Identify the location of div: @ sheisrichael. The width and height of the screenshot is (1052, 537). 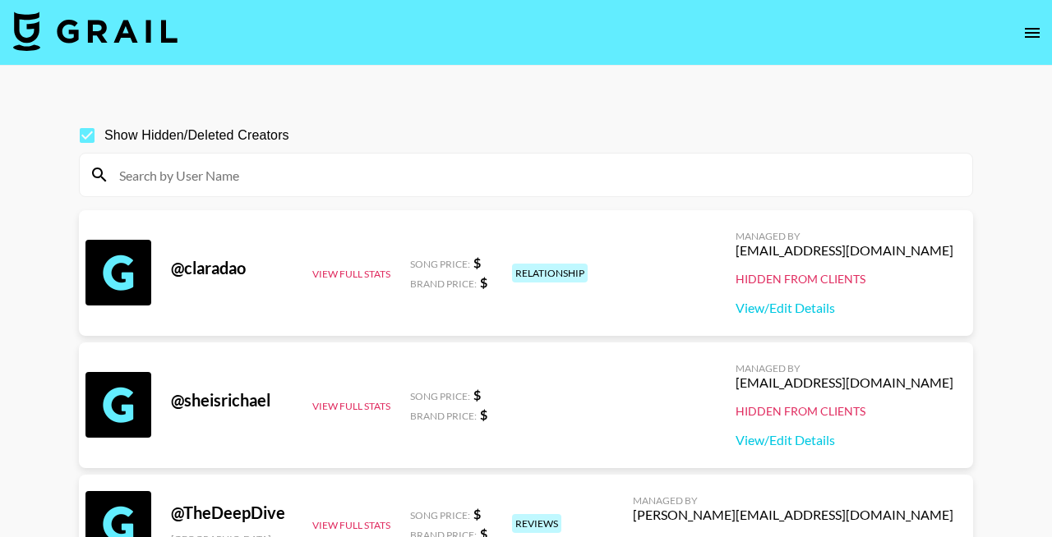
(232, 400).